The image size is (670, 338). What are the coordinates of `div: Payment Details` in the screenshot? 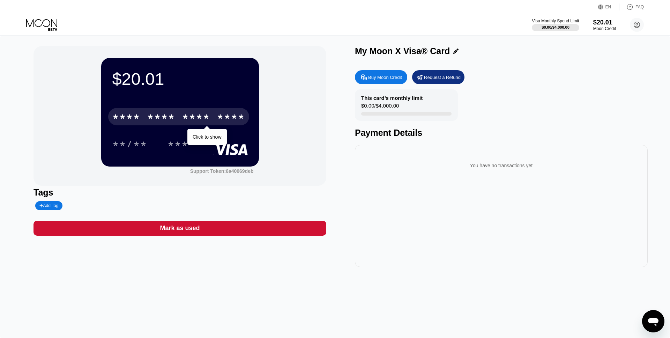 It's located at (501, 133).